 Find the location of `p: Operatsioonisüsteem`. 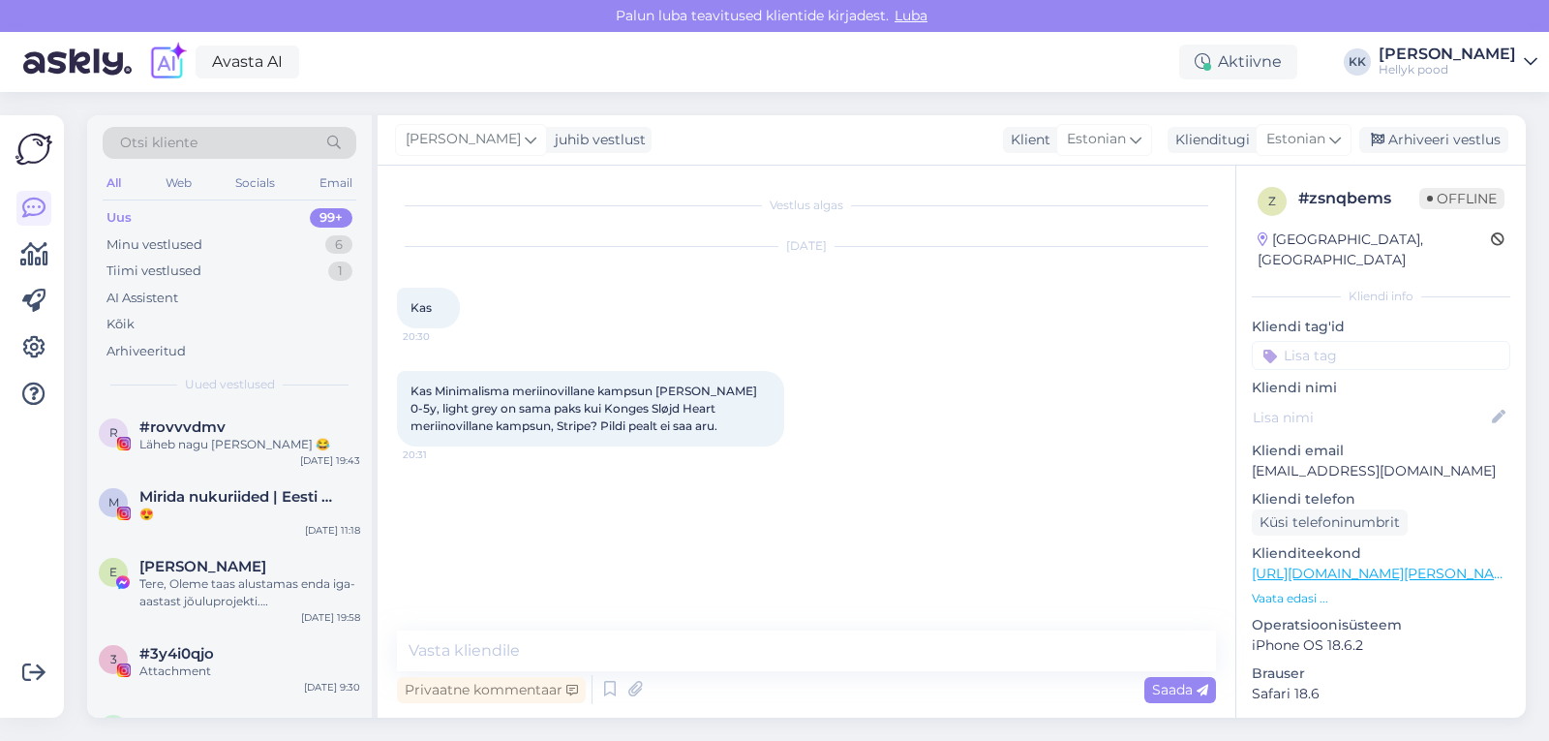

p: Operatsioonisüsteem is located at coordinates (1381, 624).